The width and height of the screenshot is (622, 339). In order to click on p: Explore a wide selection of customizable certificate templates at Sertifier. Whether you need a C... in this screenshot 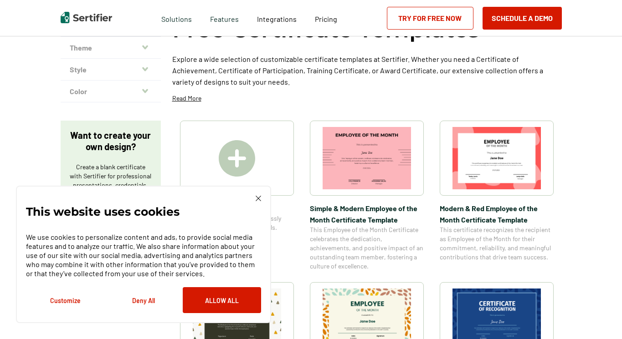, I will do `click(367, 70)`.